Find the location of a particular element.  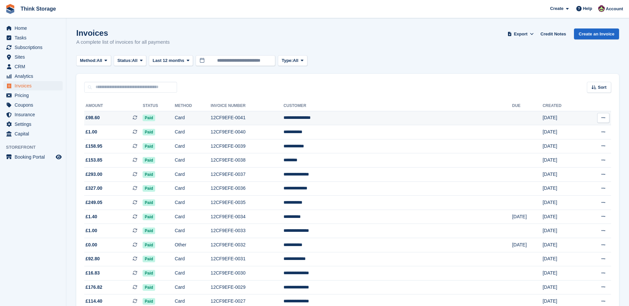

td: Other is located at coordinates (193, 245).